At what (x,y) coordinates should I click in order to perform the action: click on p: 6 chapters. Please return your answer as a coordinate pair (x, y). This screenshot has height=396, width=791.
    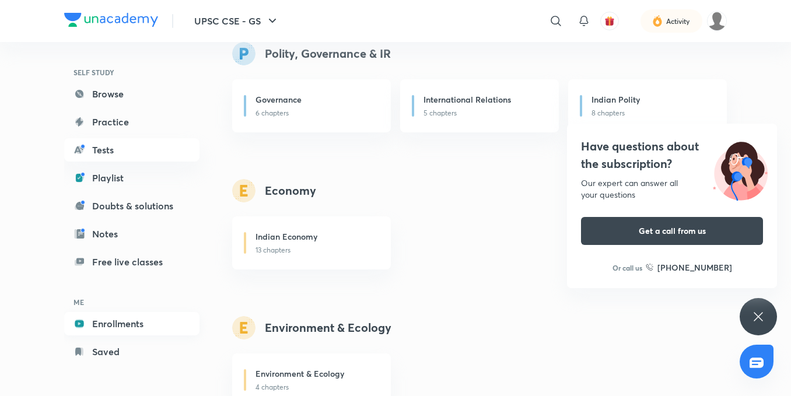
    Looking at the image, I should click on (316, 113).